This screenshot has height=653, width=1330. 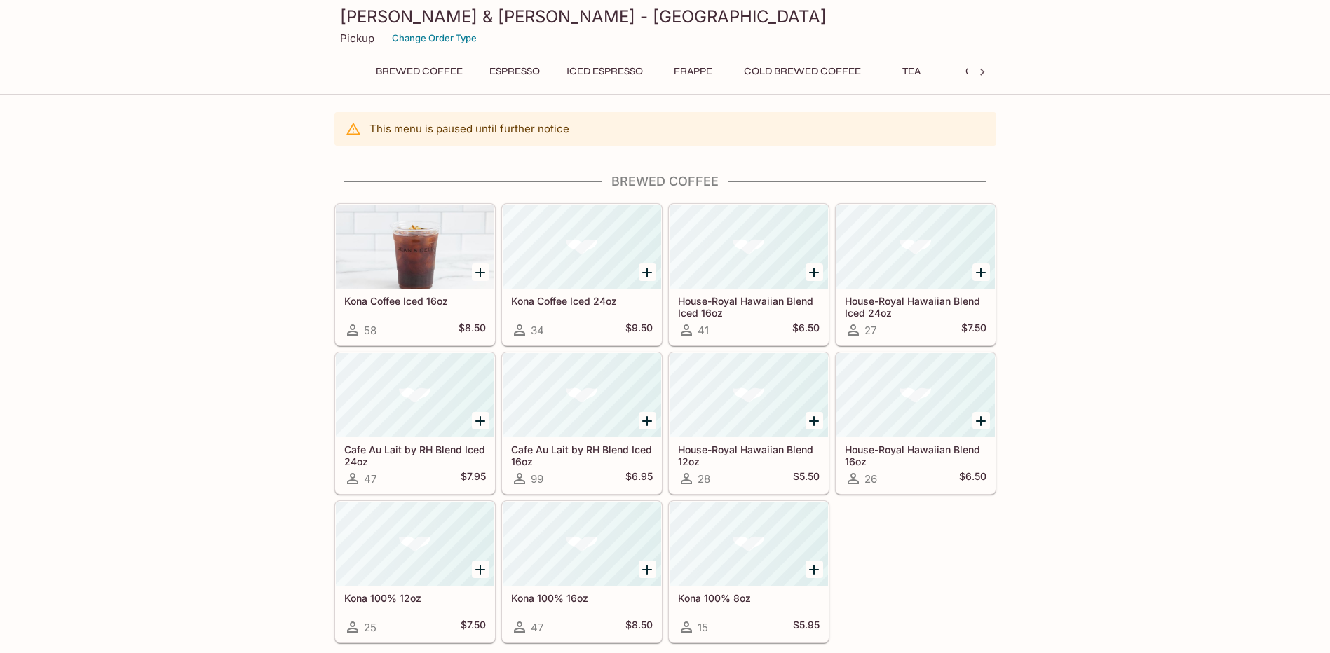 I want to click on div: Cafe Au Lait by RH Blend Iced 16oz, so click(x=582, y=395).